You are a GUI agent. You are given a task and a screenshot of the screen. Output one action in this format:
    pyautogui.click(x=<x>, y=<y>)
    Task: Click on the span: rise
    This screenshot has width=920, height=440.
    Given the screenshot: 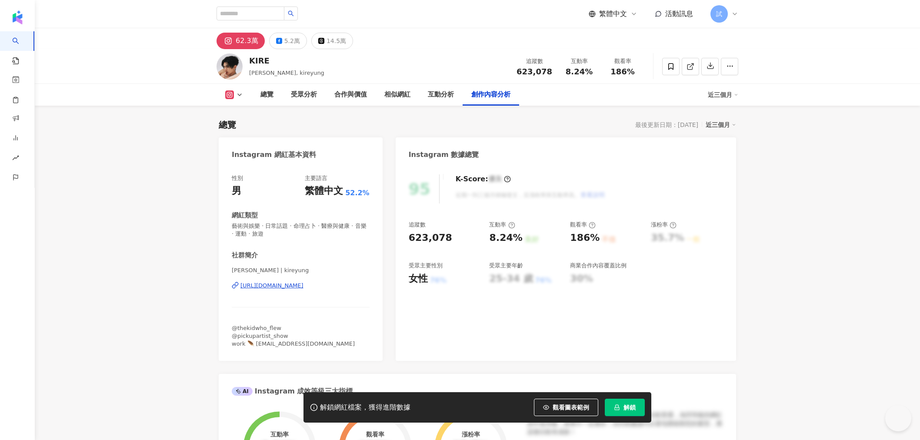 What is the action you would take?
    pyautogui.click(x=16, y=159)
    